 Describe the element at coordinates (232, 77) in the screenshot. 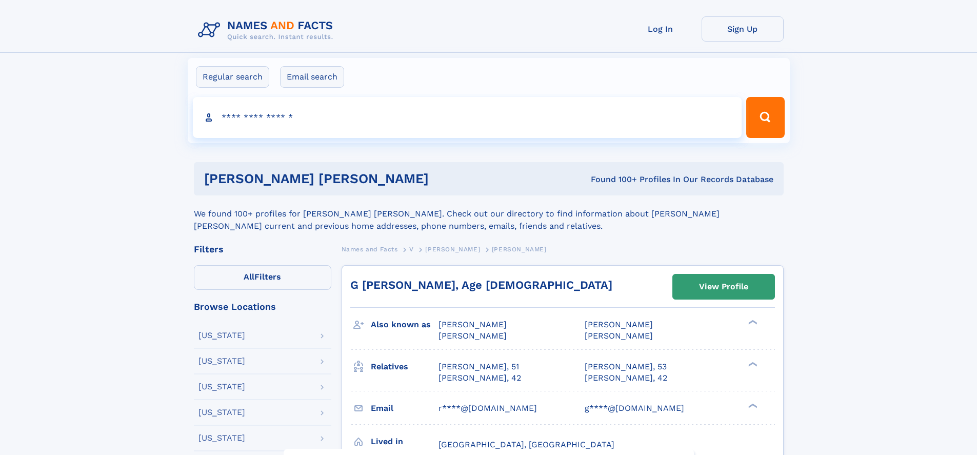

I see `label: Regular search` at that location.